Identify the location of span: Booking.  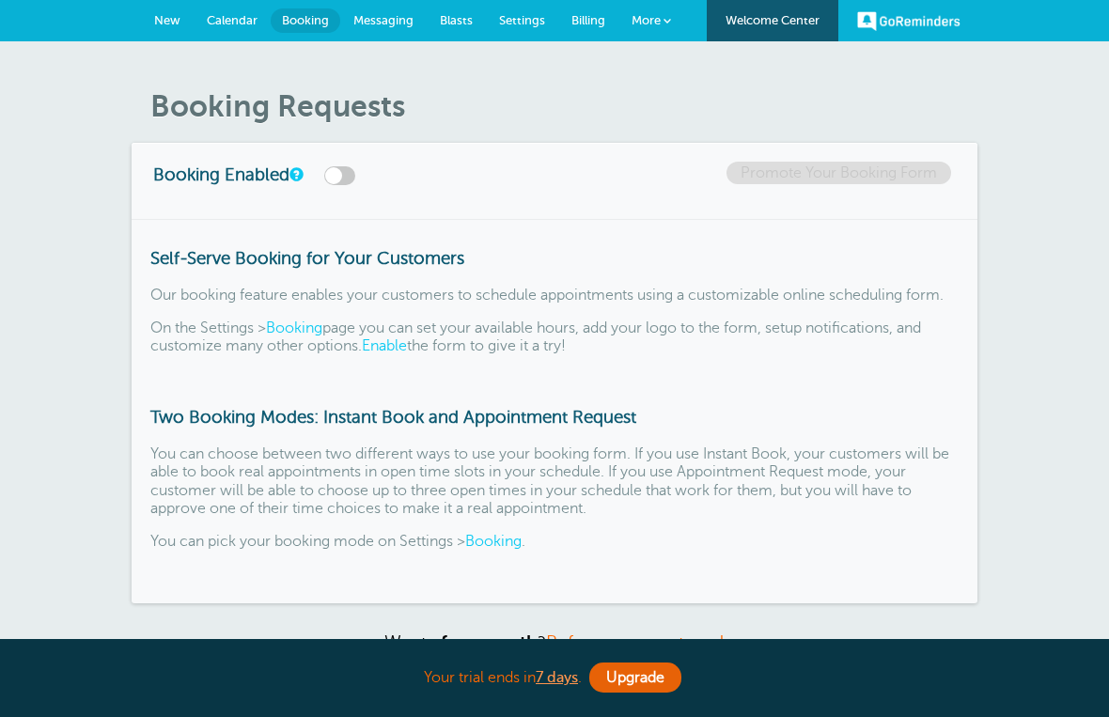
(305, 20).